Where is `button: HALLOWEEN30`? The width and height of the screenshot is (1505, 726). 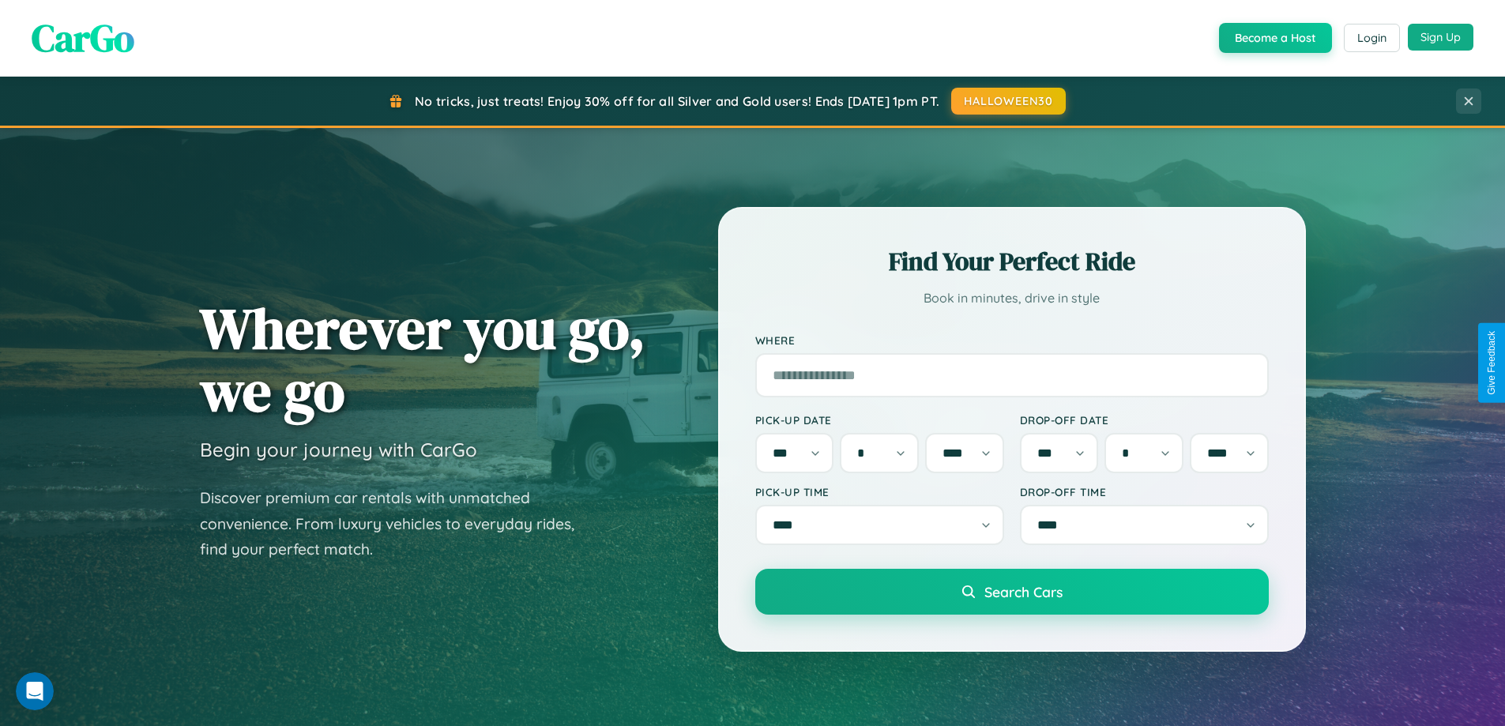 button: HALLOWEEN30 is located at coordinates (1008, 101).